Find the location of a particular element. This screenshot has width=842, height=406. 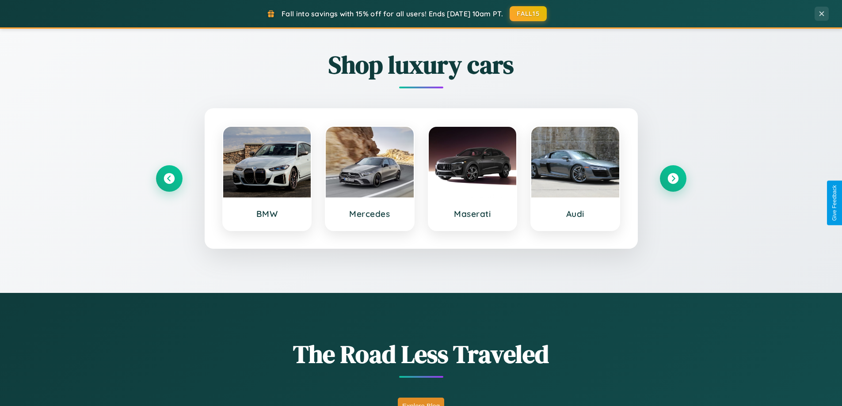

h3: Audi is located at coordinates (575, 214).